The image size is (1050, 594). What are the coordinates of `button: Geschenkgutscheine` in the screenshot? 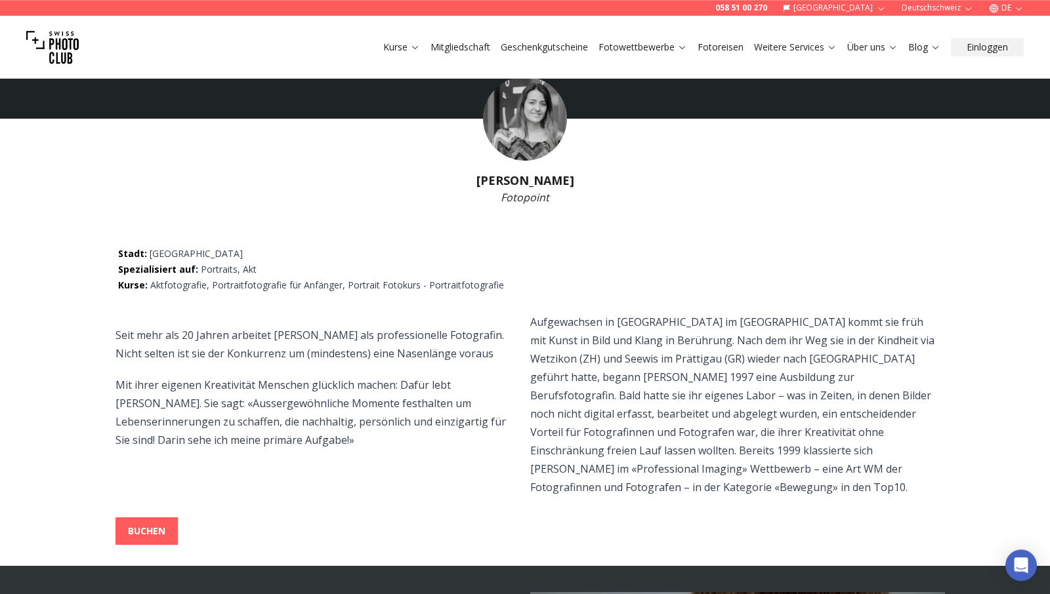 It's located at (544, 47).